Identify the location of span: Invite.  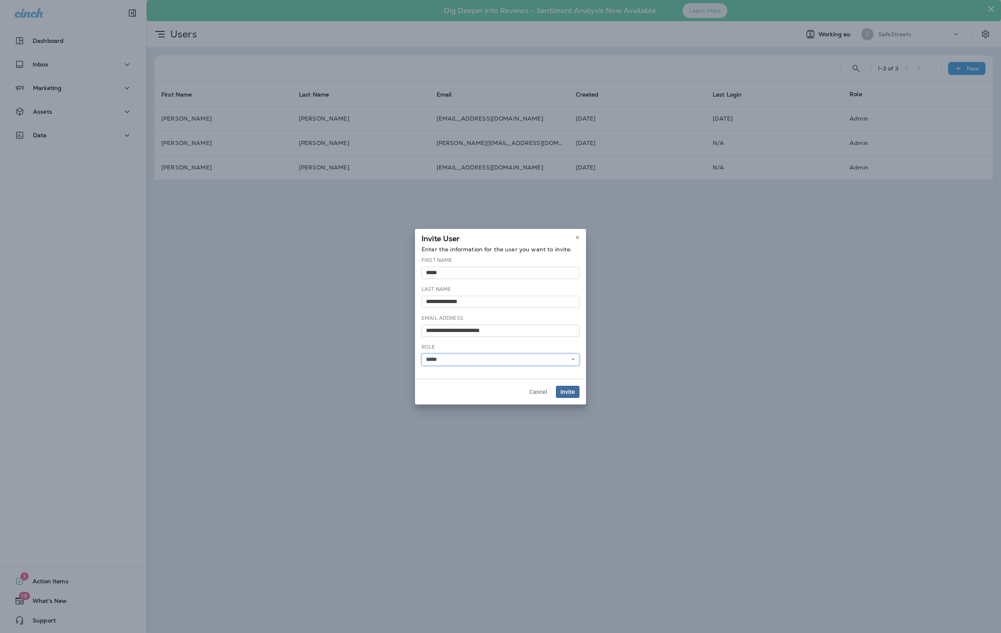
(568, 392).